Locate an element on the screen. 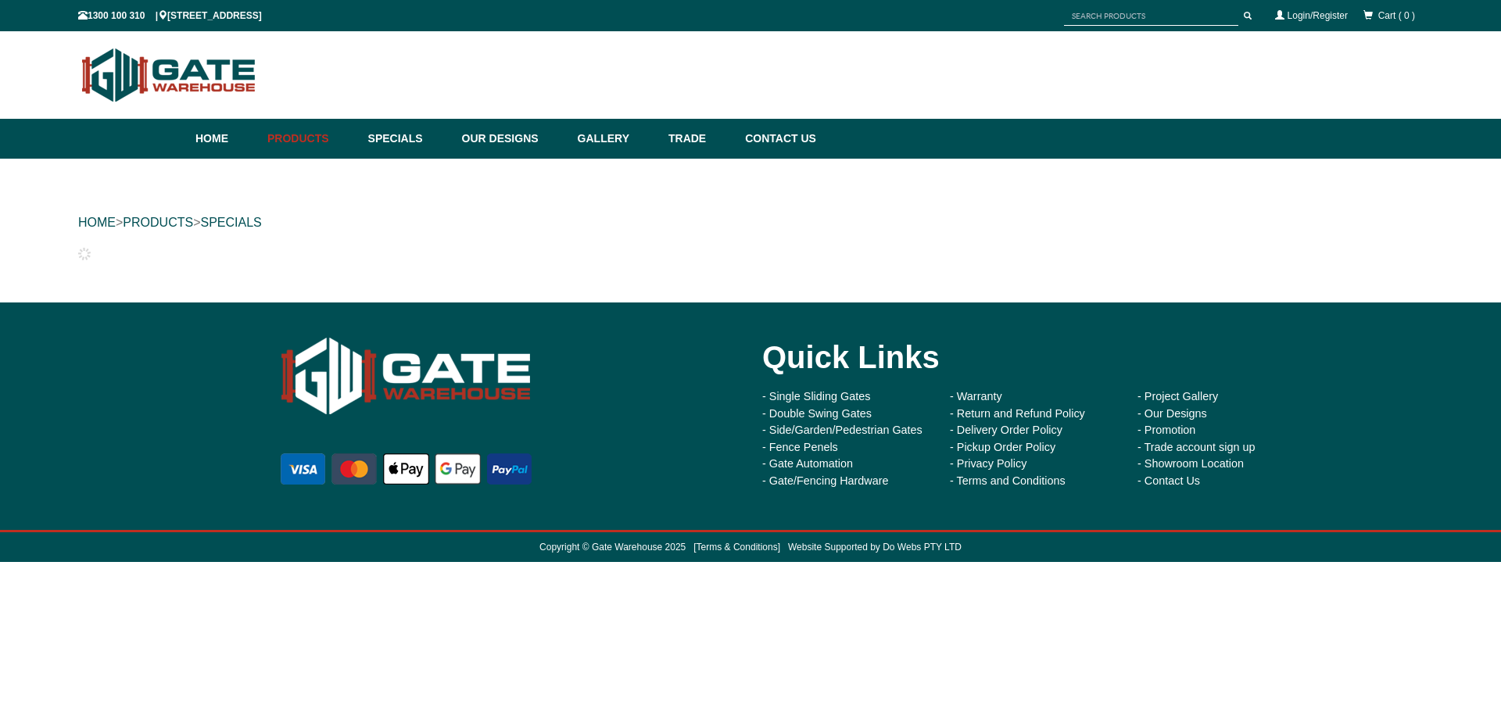 The height and width of the screenshot is (712, 1501). a: Specials is located at coordinates (407, 138).